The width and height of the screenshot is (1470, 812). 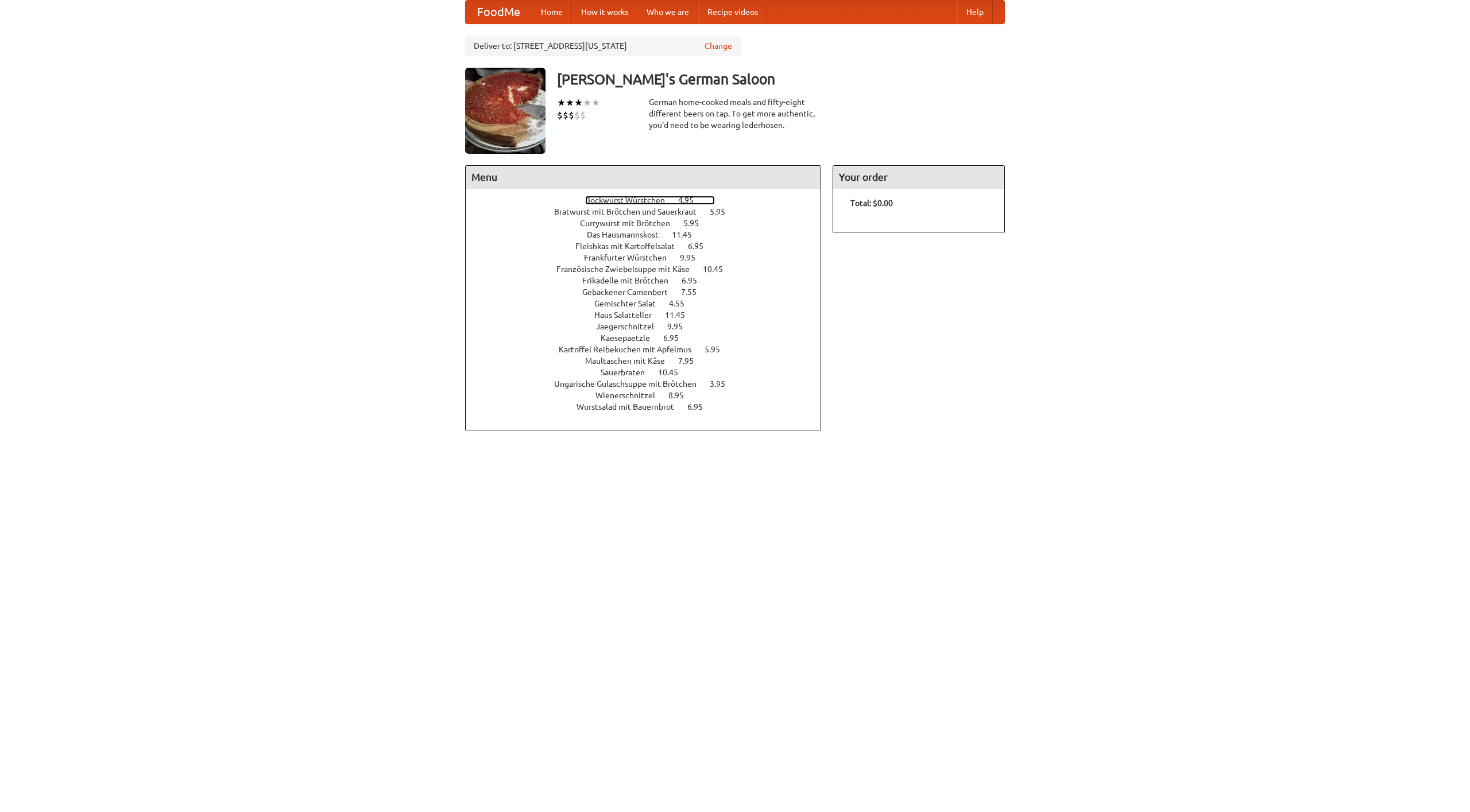 I want to click on span: Kartoffel Reibekuchen mit Apfelmus, so click(x=630, y=349).